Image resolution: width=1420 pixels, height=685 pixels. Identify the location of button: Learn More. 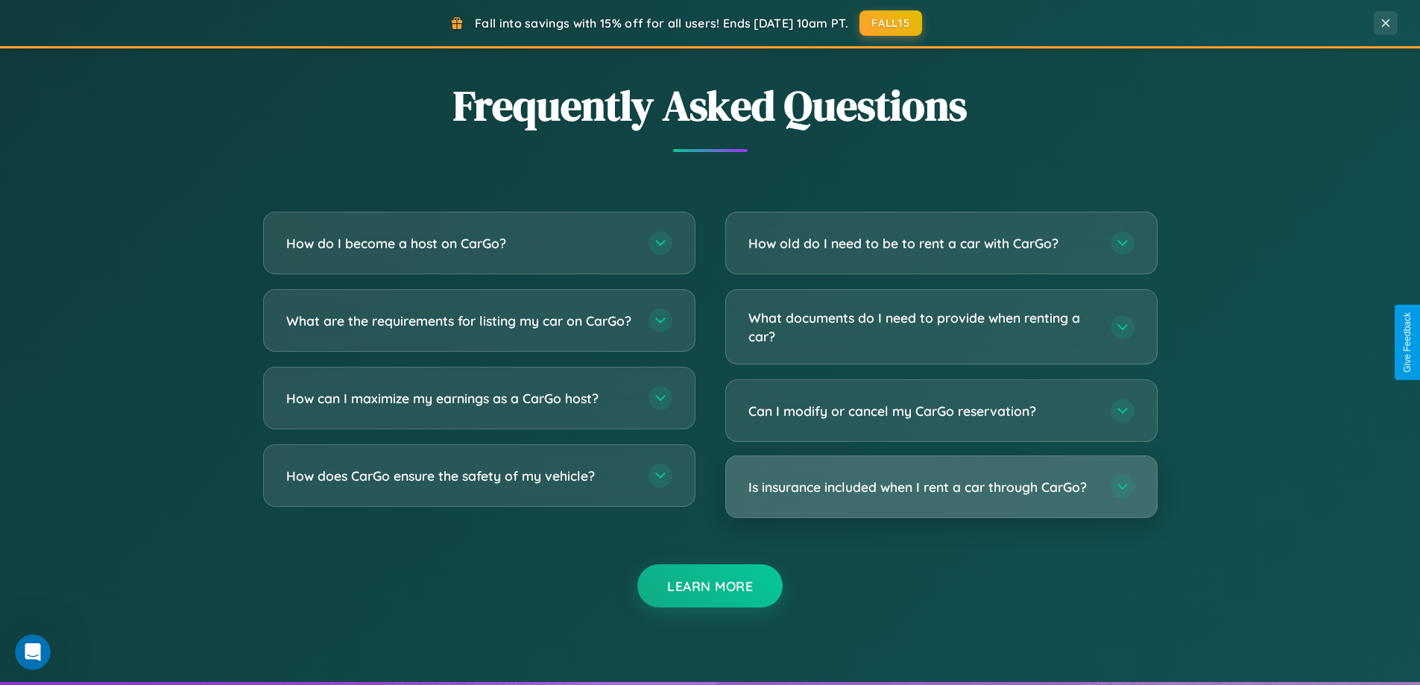
(710, 586).